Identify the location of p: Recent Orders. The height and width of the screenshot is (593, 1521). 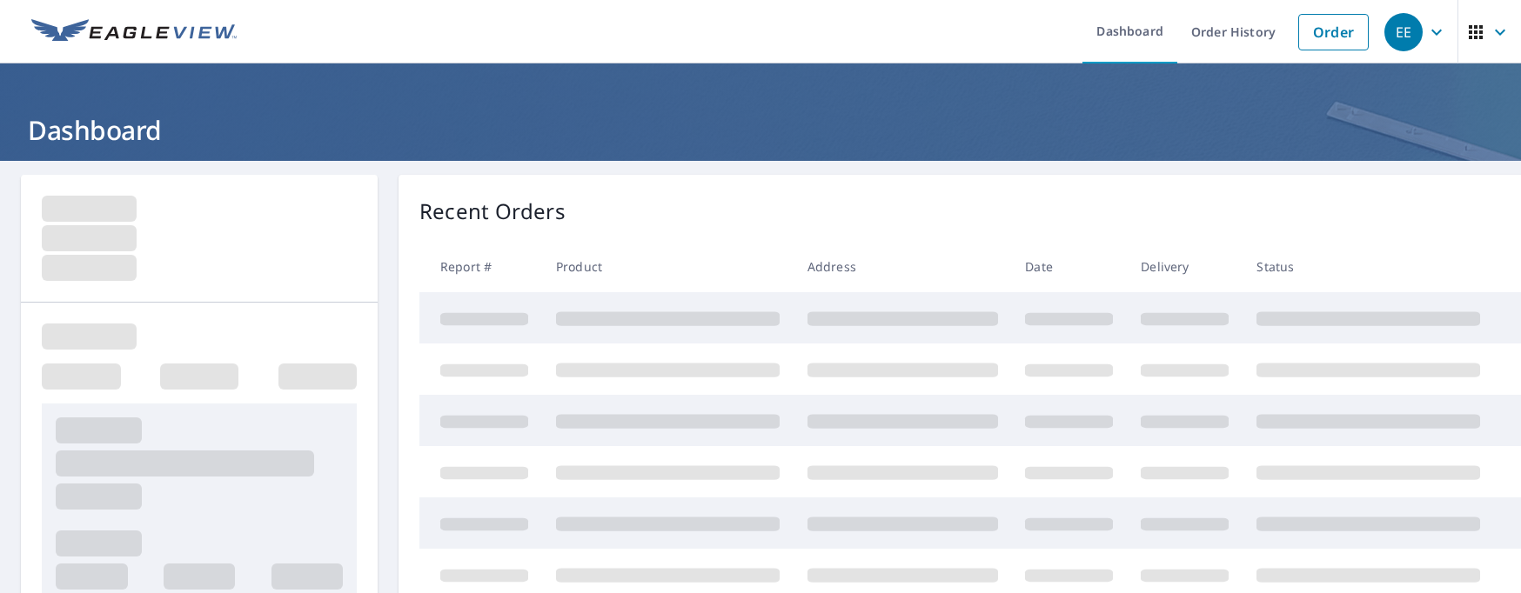
(493, 211).